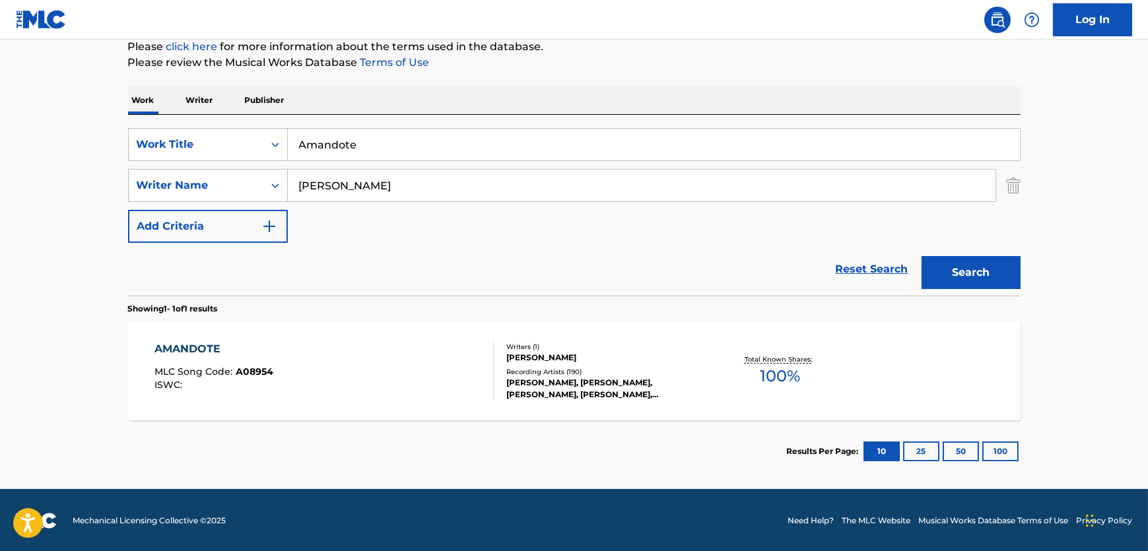  Describe the element at coordinates (269, 226) in the screenshot. I see `img: 9d2ae6d4665cec9f34b9.svg` at that location.